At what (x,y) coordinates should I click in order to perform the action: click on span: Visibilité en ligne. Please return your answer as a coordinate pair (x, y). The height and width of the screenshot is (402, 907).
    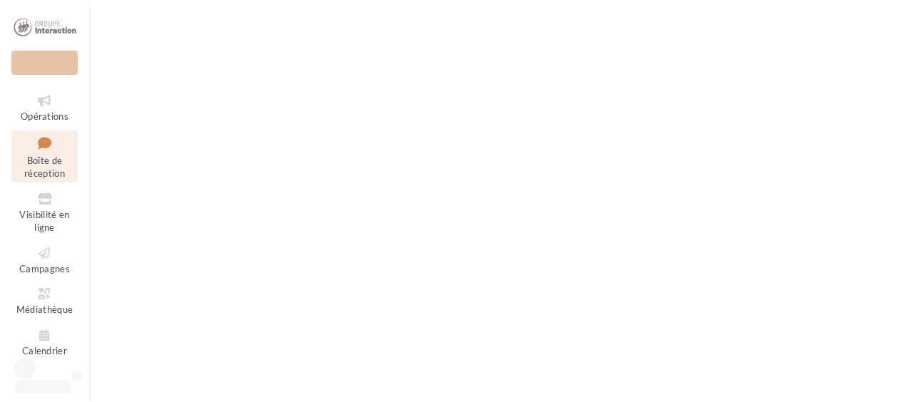
    Looking at the image, I should click on (44, 221).